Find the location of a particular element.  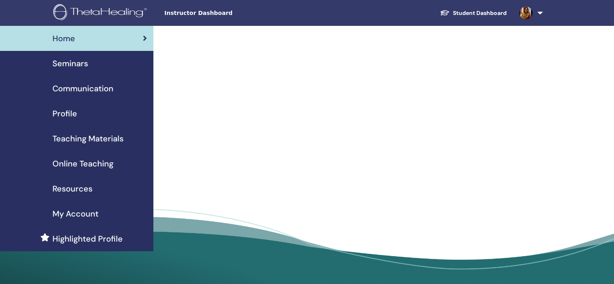

span: Communication is located at coordinates (83, 88).